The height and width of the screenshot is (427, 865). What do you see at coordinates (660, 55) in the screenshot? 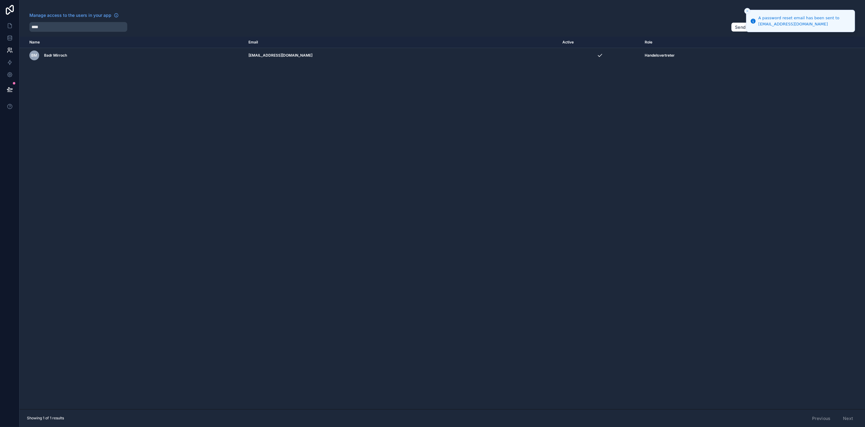
I see `span: Handelsvertreter` at bounding box center [660, 55].